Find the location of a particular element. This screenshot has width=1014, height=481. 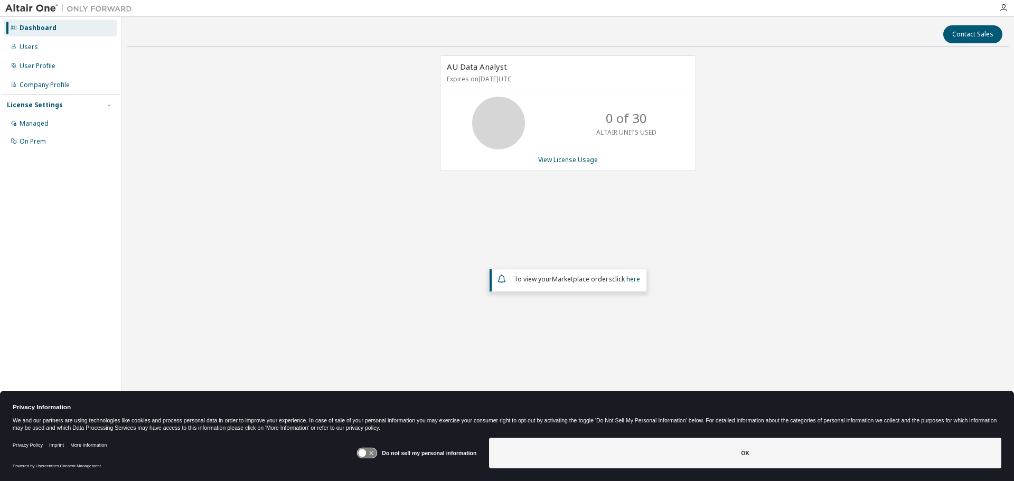

div: User Profile is located at coordinates (37, 66).